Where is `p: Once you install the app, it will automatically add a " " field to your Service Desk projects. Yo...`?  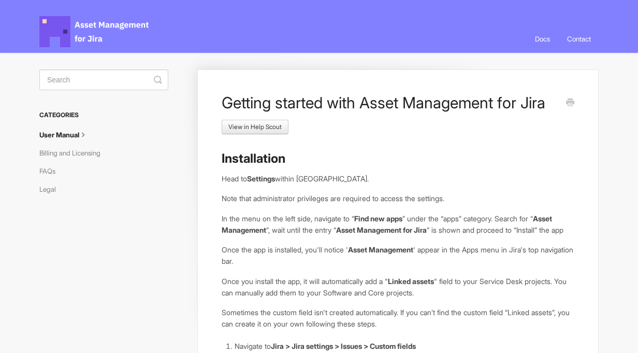
p: Once you install the app, it will automatically add a " " field to your Service Desk projects. Yo... is located at coordinates (398, 287).